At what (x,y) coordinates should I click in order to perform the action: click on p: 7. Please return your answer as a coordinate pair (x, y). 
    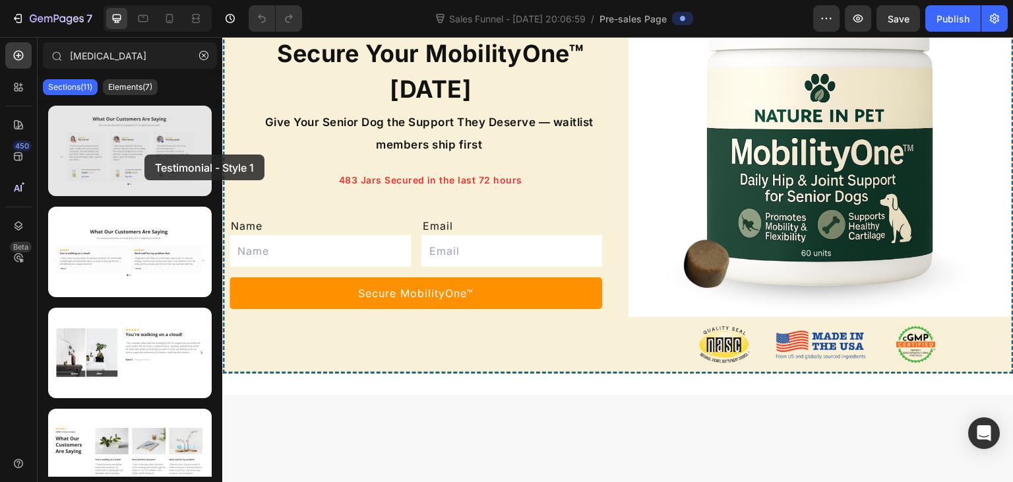
    Looking at the image, I should click on (89, 18).